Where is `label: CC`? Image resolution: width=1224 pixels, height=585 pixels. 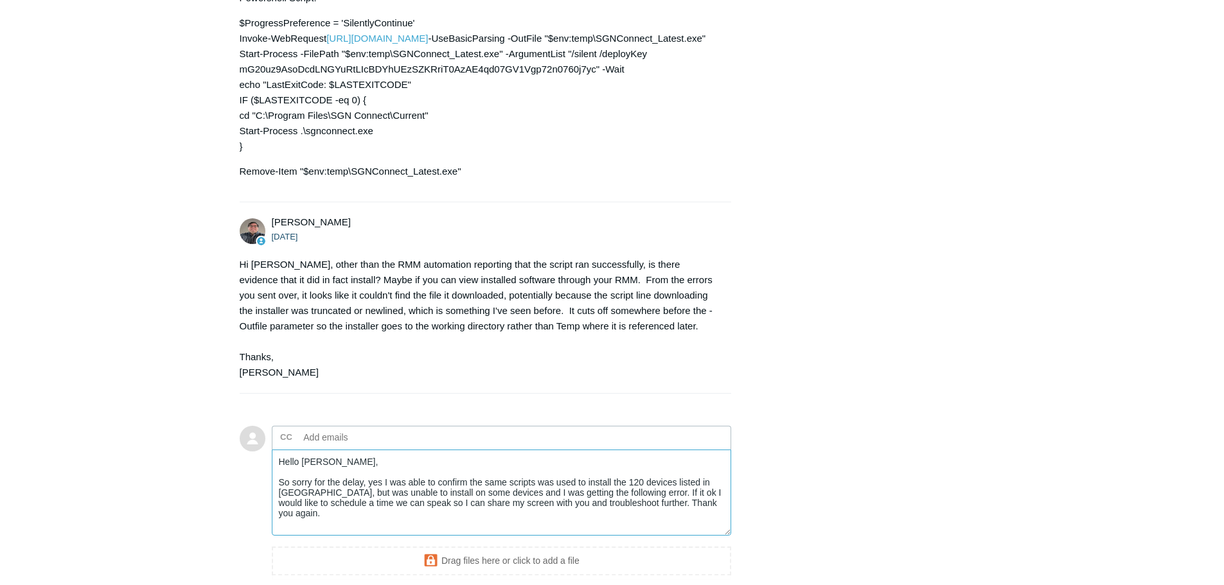 label: CC is located at coordinates (286, 437).